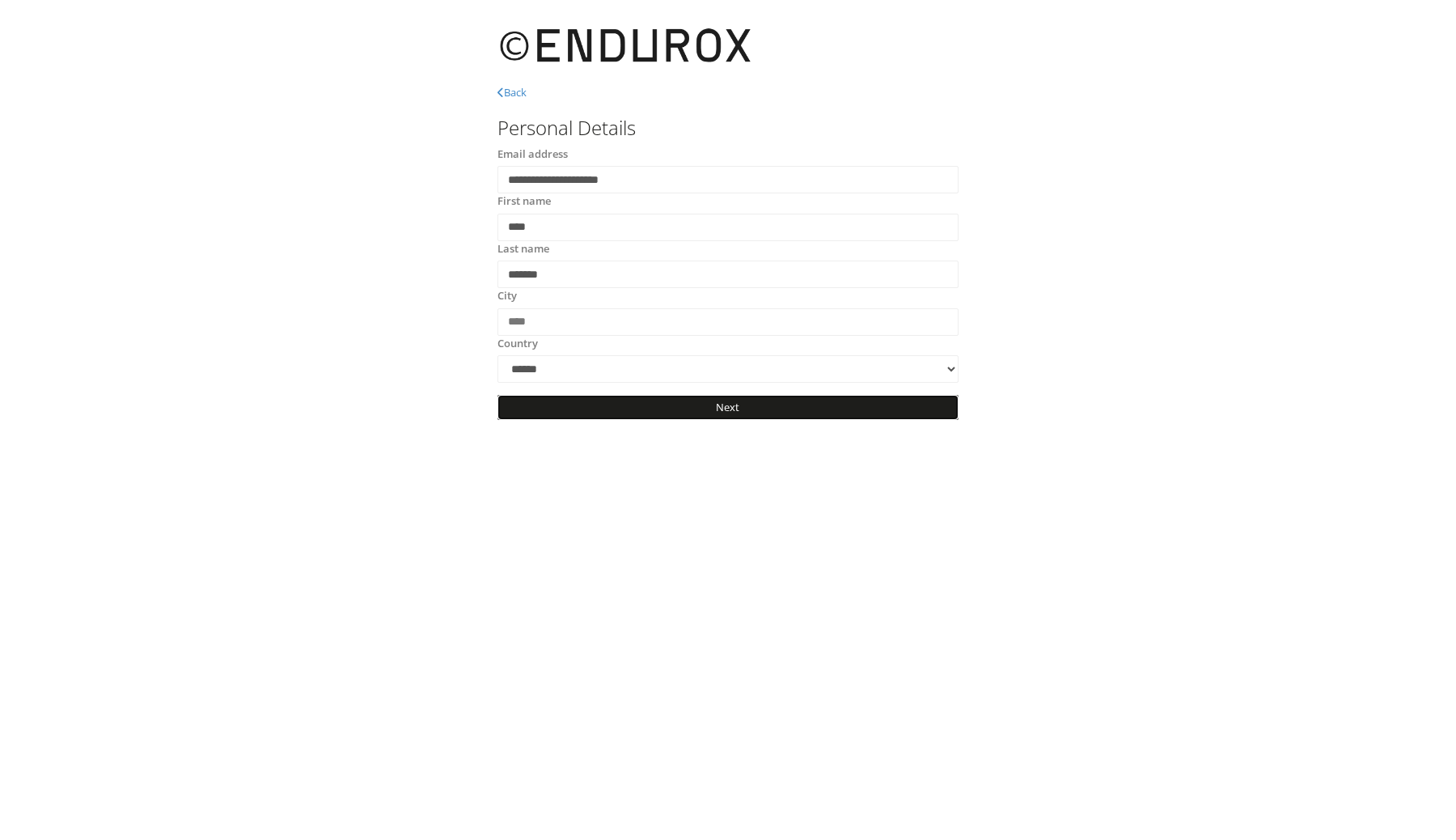 This screenshot has height=840, width=1456. What do you see at coordinates (728, 128) in the screenshot?
I see `h3: Personal Details` at bounding box center [728, 128].